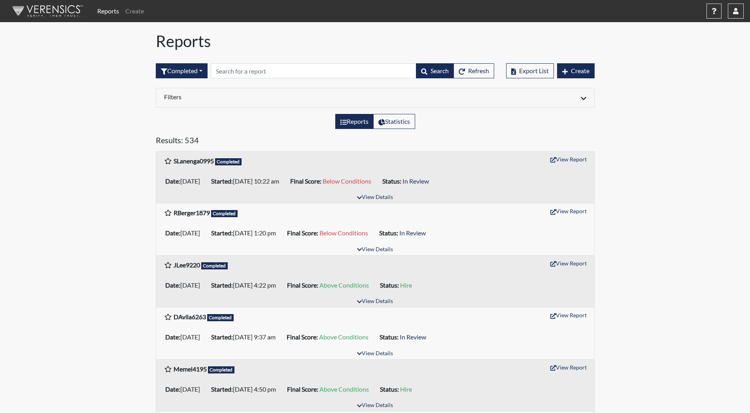 The height and width of the screenshot is (413, 750). Describe the element at coordinates (435, 71) in the screenshot. I see `button: Search` at that location.